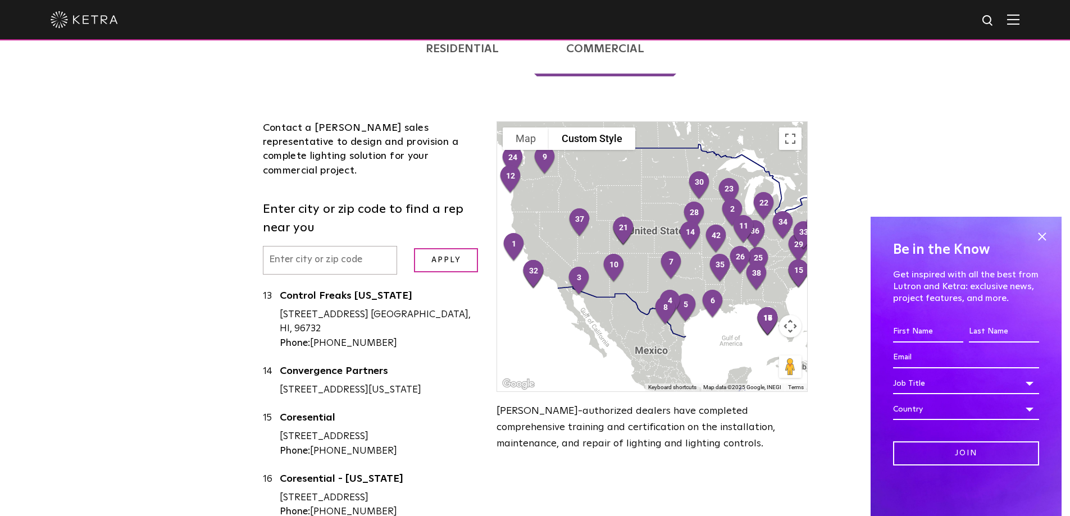  Describe the element at coordinates (783, 226) in the screenshot. I see `div: 34` at that location.